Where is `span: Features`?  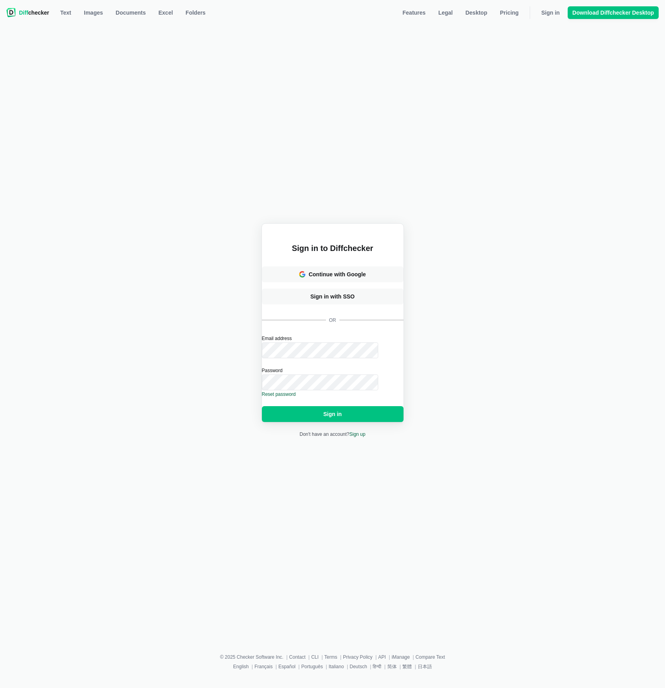 span: Features is located at coordinates (414, 13).